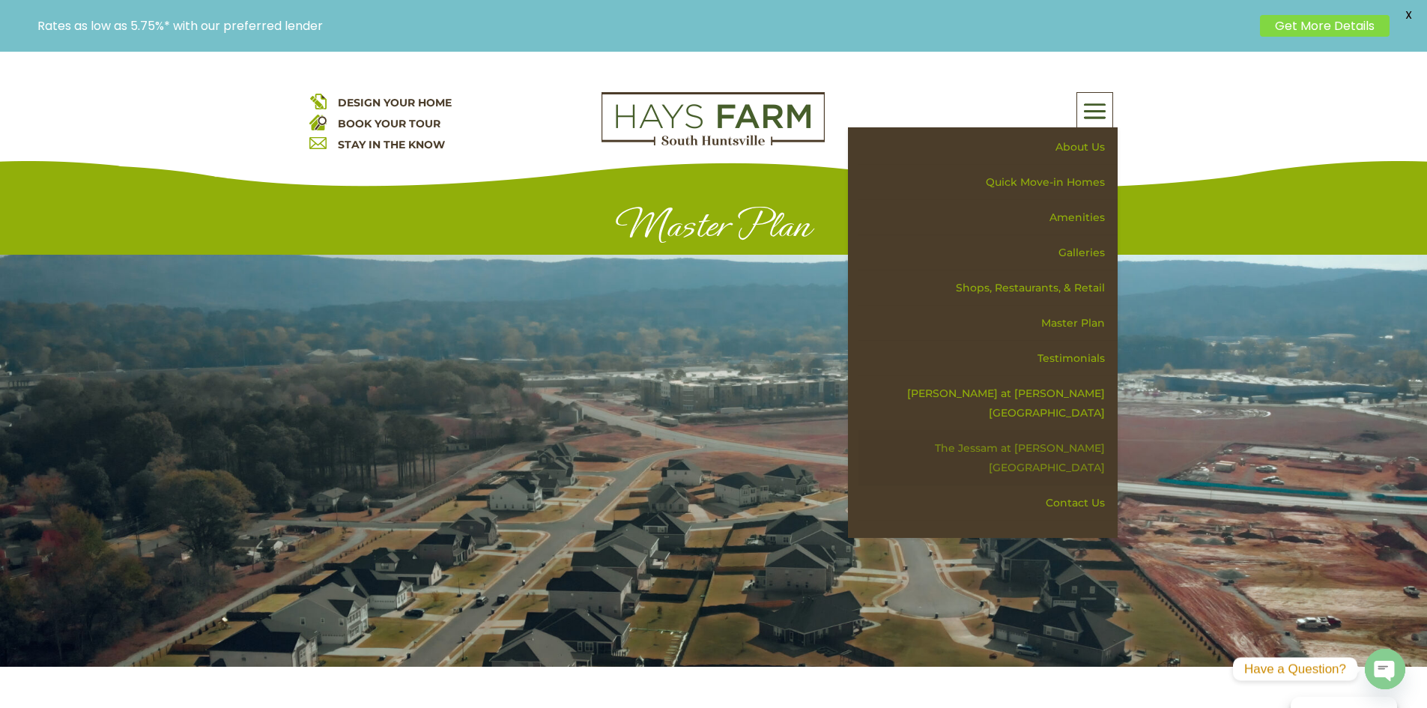 This screenshot has height=708, width=1427. I want to click on a: Testimonials, so click(988, 358).